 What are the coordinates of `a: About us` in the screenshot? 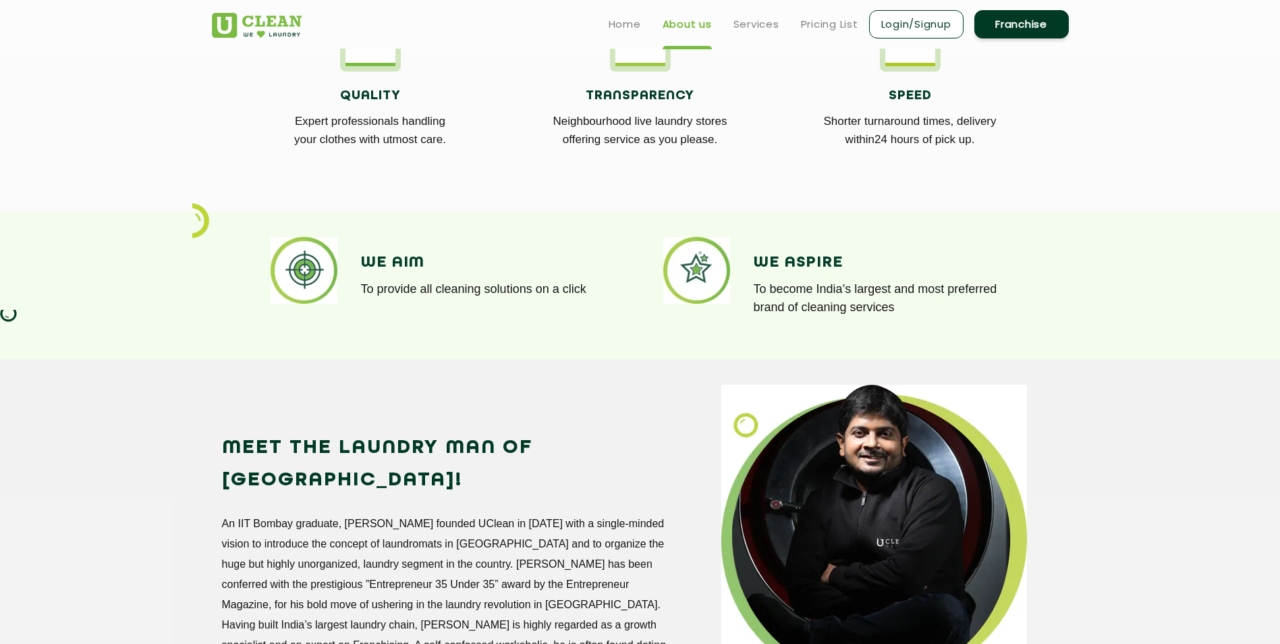 It's located at (687, 24).